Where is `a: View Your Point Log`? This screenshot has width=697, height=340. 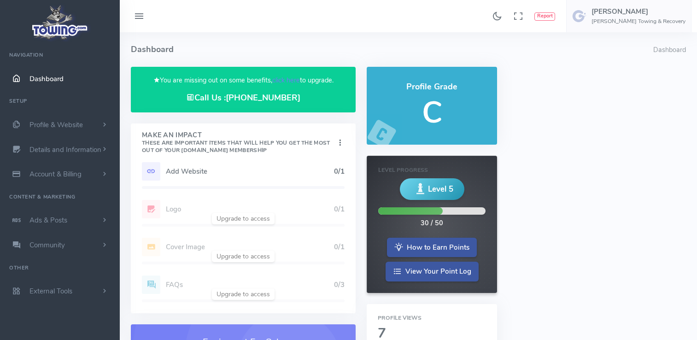
a: View Your Point Log is located at coordinates (432, 271).